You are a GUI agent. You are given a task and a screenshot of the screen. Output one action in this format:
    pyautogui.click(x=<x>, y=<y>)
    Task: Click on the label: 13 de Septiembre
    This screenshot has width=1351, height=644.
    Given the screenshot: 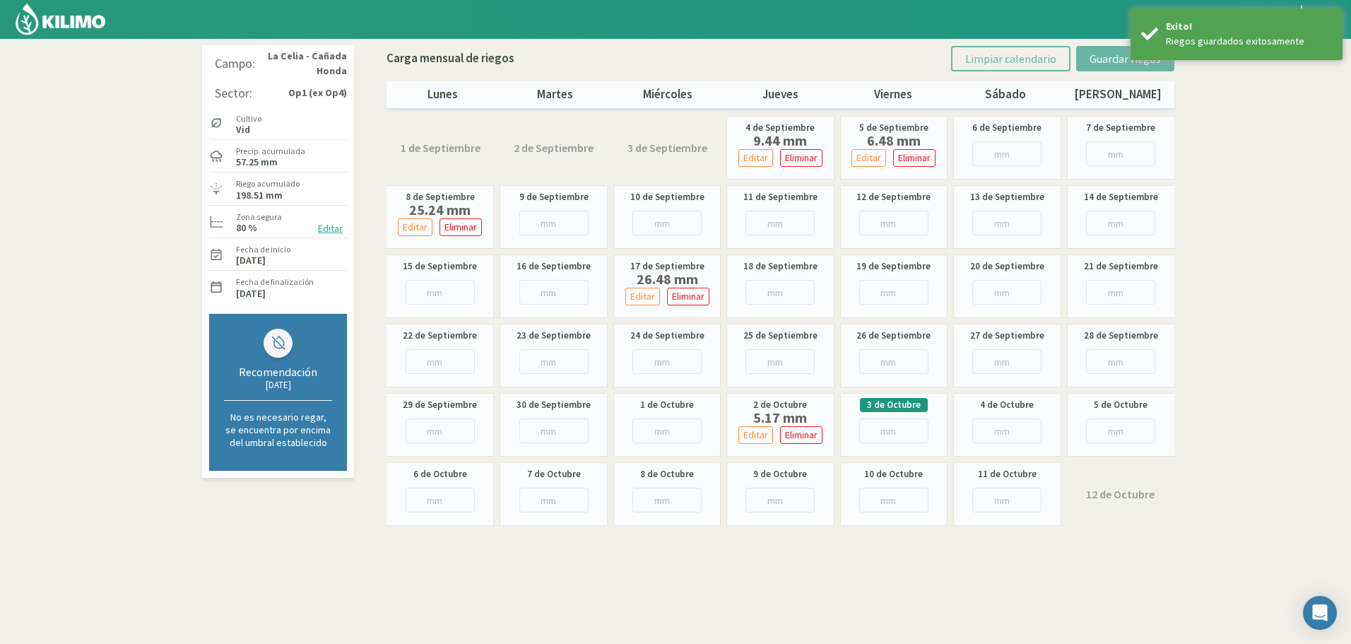 What is the action you would take?
    pyautogui.click(x=1007, y=197)
    